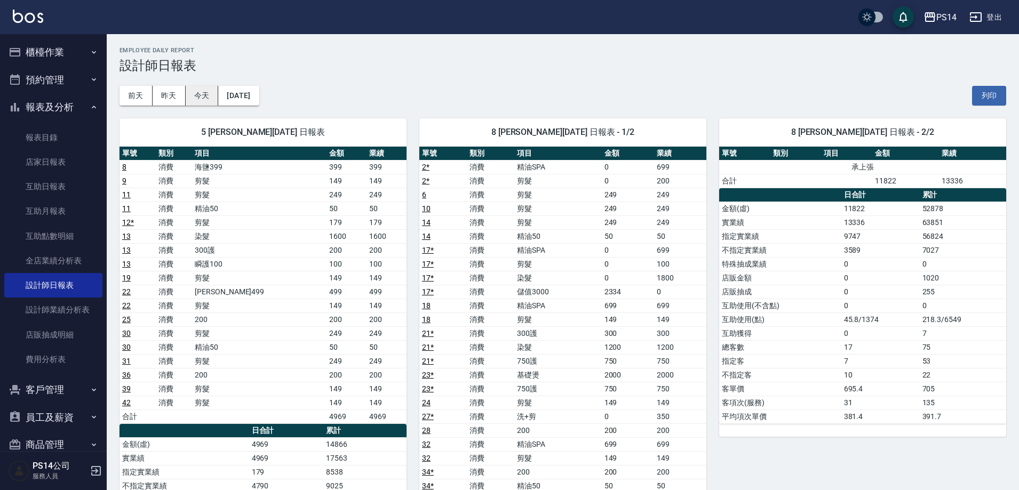 The height and width of the screenshot is (490, 1019). I want to click on a: 11, so click(126, 209).